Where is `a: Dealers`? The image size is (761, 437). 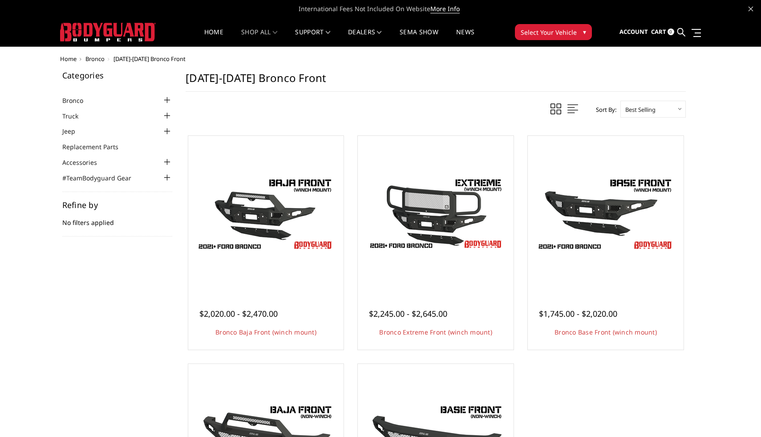 a: Dealers is located at coordinates (365, 37).